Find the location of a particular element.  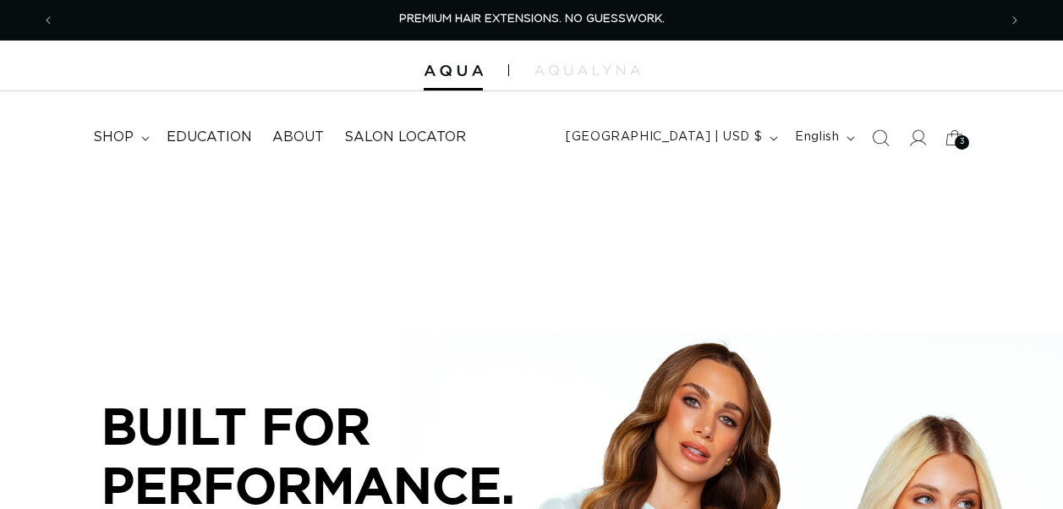

span: English is located at coordinates (817, 137).